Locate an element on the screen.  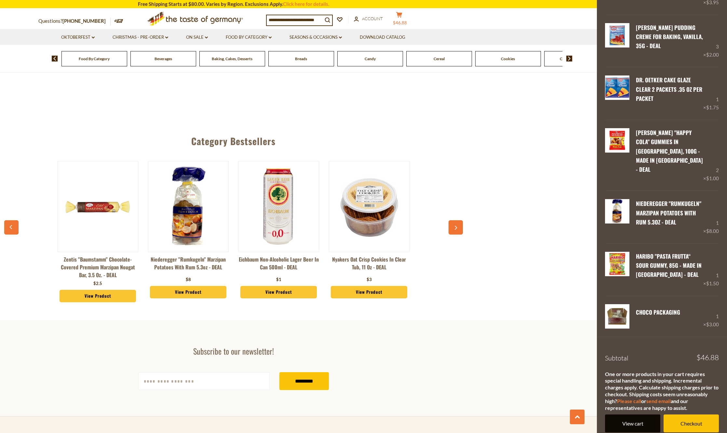
img: Nyakers Oat Crisp Cookies in Clear Tub, 11 oz - DEAL is located at coordinates (369, 207).